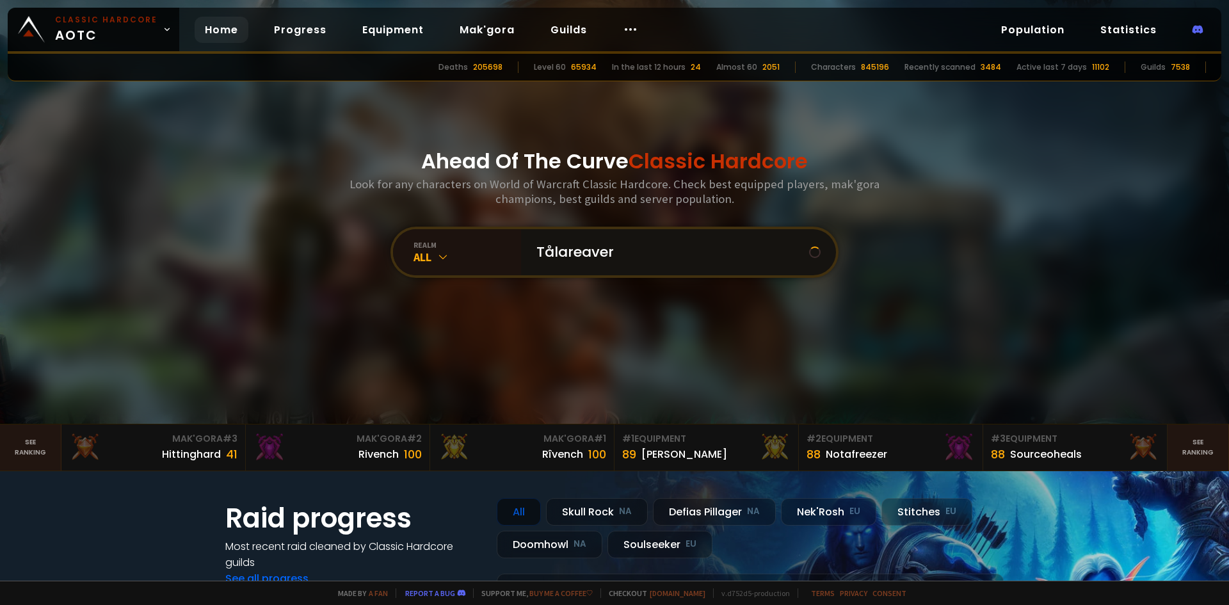 This screenshot has height=605, width=1229. Describe the element at coordinates (300, 29) in the screenshot. I see `a: Progress` at that location.